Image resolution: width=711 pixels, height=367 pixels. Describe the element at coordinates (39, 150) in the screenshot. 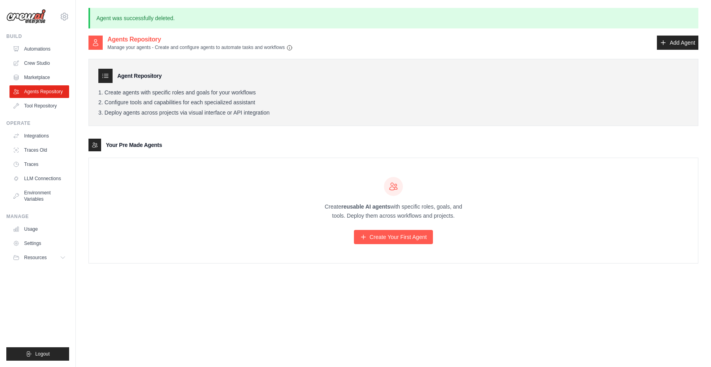

I see `a: Traces Old` at that location.